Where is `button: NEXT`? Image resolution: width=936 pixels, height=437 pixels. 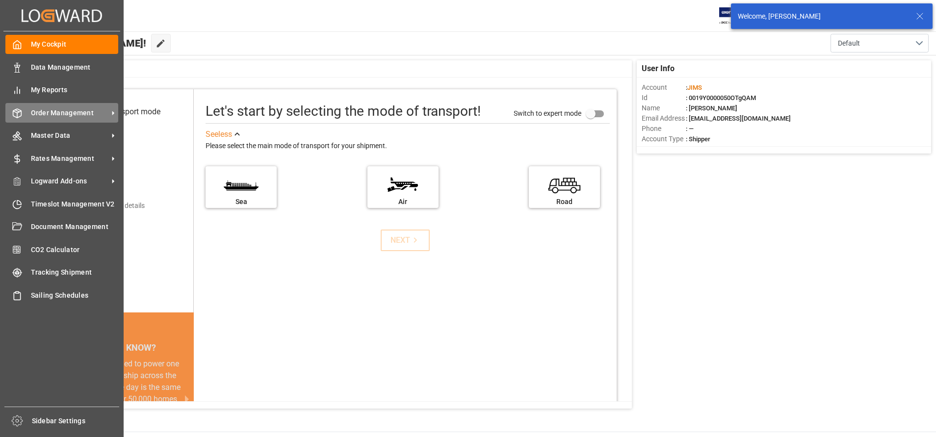
button: NEXT is located at coordinates (405, 240).